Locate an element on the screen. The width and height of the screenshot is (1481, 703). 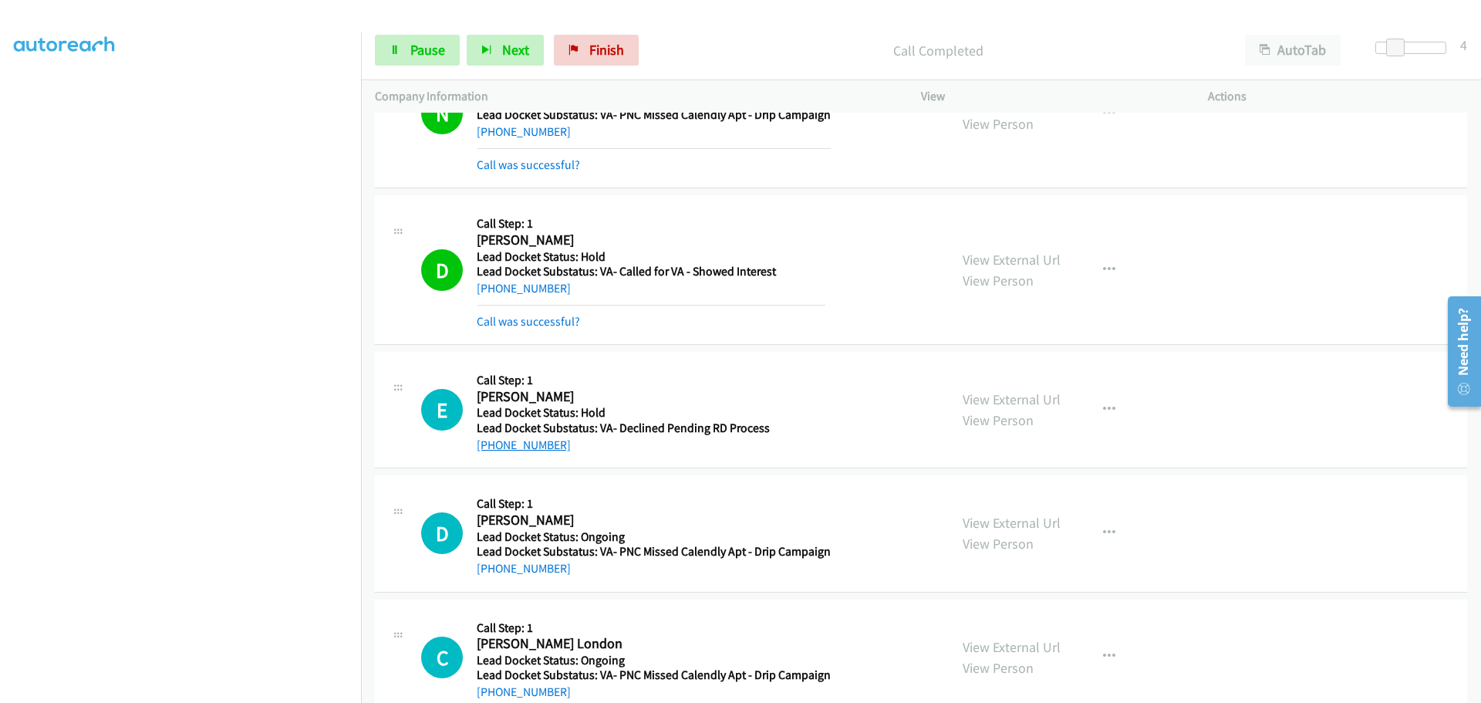
p: Actions is located at coordinates (1337, 96).